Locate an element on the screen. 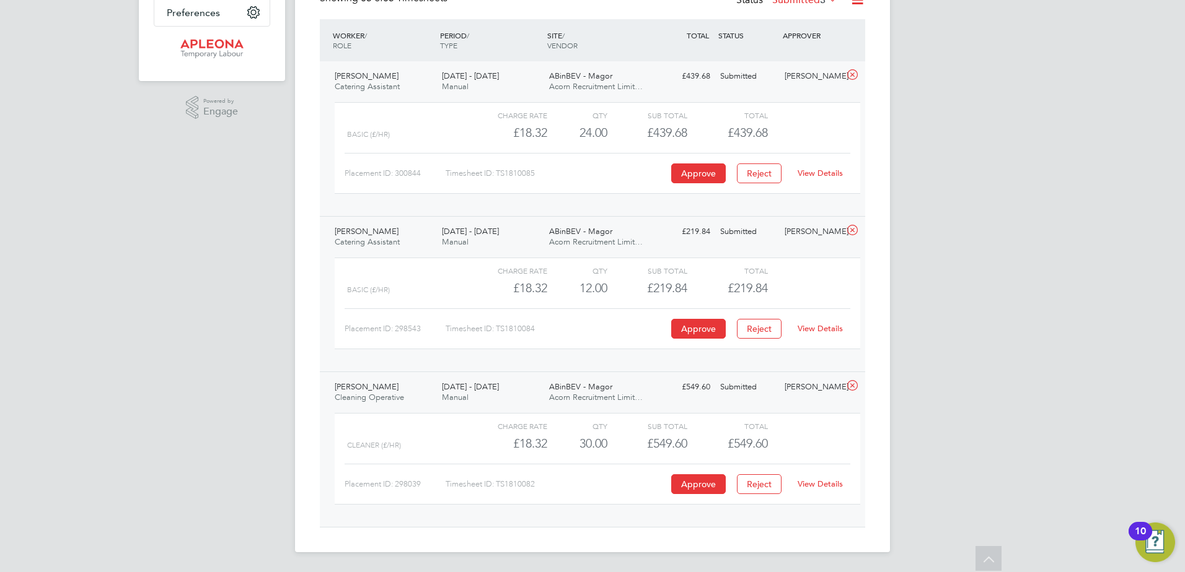 The image size is (1185, 572). div: 10 is located at coordinates (1140, 540).